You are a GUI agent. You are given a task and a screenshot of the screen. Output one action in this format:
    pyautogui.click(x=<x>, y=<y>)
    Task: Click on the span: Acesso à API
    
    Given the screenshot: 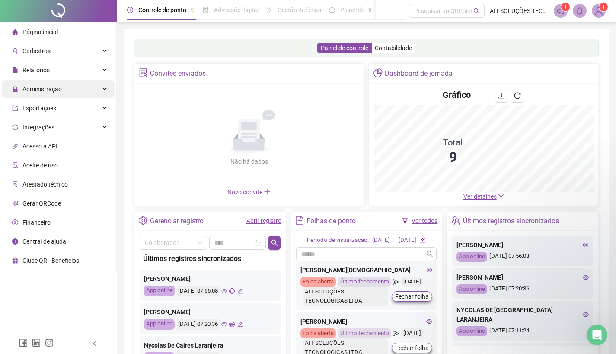 What is the action you would take?
    pyautogui.click(x=40, y=146)
    